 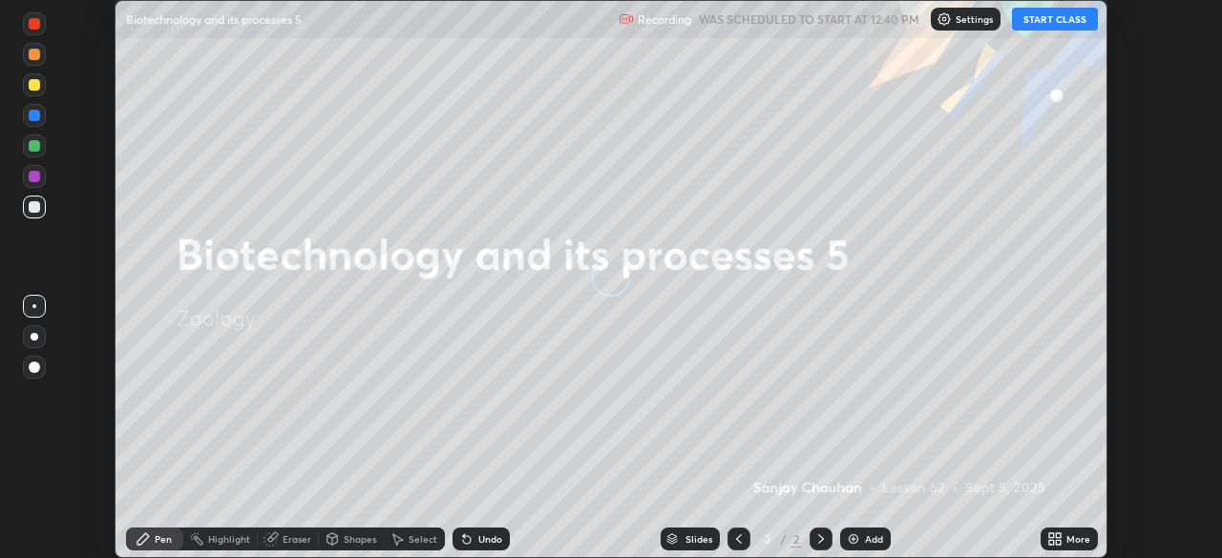 I want to click on p: Settings, so click(x=974, y=19).